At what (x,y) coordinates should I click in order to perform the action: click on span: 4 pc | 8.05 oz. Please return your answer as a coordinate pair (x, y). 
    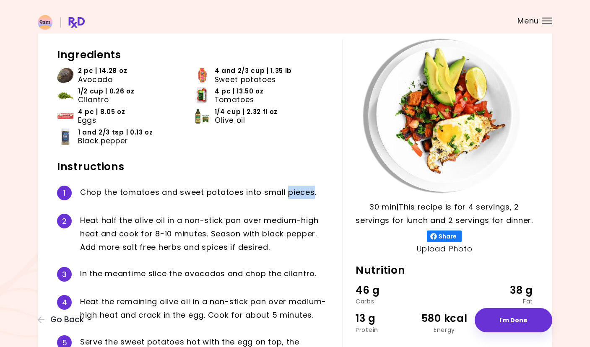
    Looking at the image, I should click on (102, 112).